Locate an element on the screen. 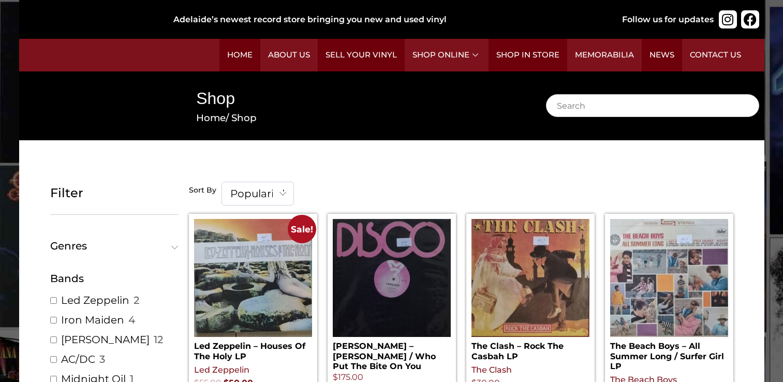 The width and height of the screenshot is (783, 382). span: 4 is located at coordinates (131, 320).